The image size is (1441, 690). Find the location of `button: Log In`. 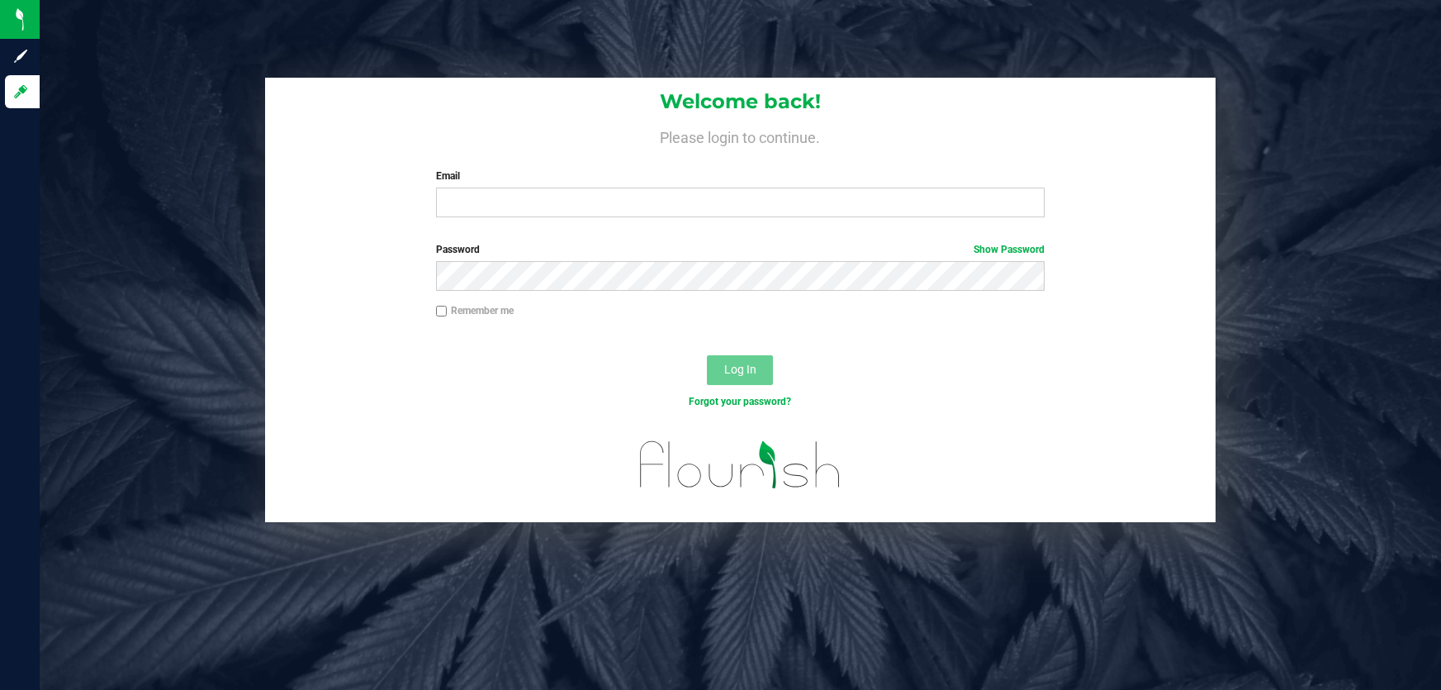

button: Log In is located at coordinates (740, 370).